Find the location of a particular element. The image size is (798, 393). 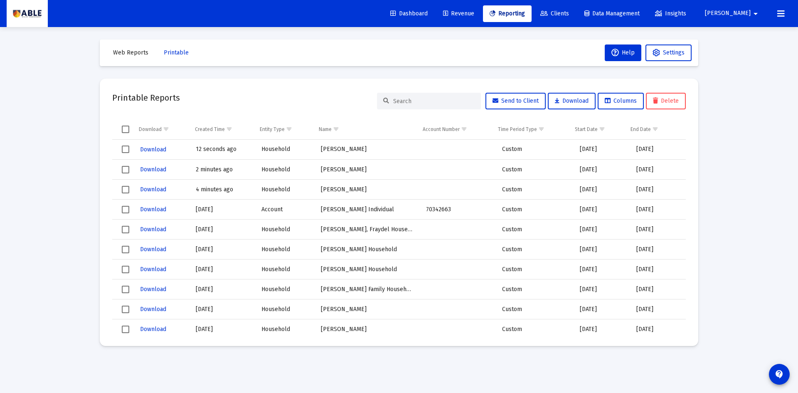

span: Printable is located at coordinates (176, 52).